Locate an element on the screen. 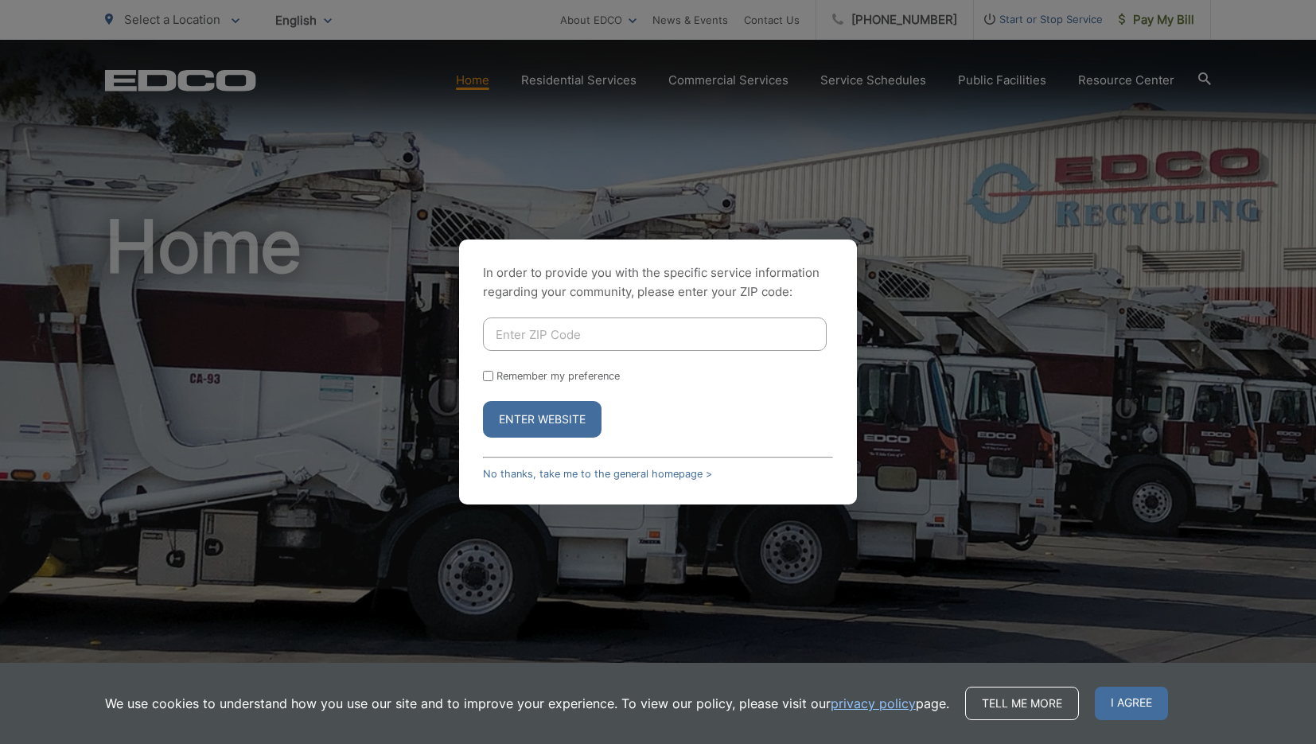 This screenshot has height=744, width=1316. p: In order to provide you with the specific service information regarding your community, please en... is located at coordinates (658, 282).